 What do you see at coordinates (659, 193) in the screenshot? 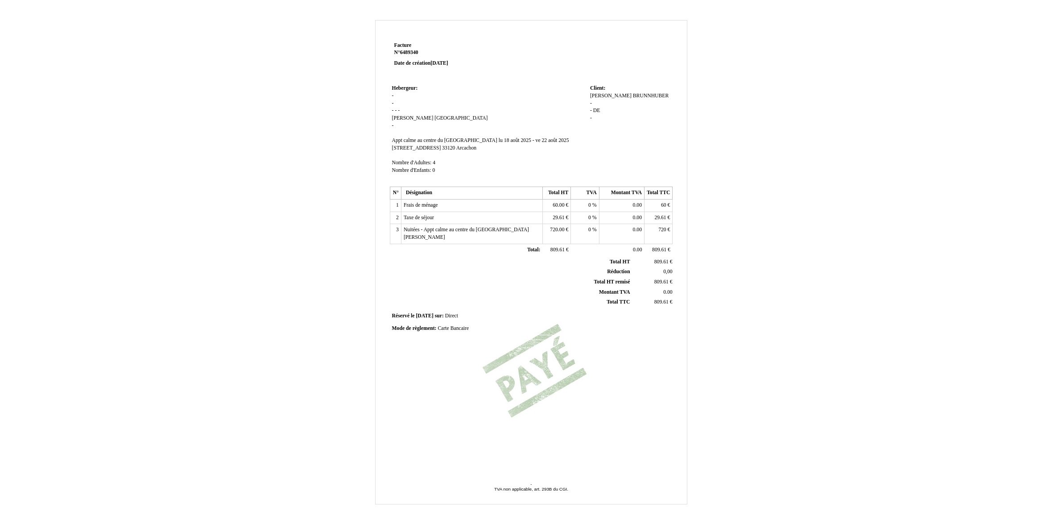
I see `th: Total TTC` at bounding box center [659, 193].